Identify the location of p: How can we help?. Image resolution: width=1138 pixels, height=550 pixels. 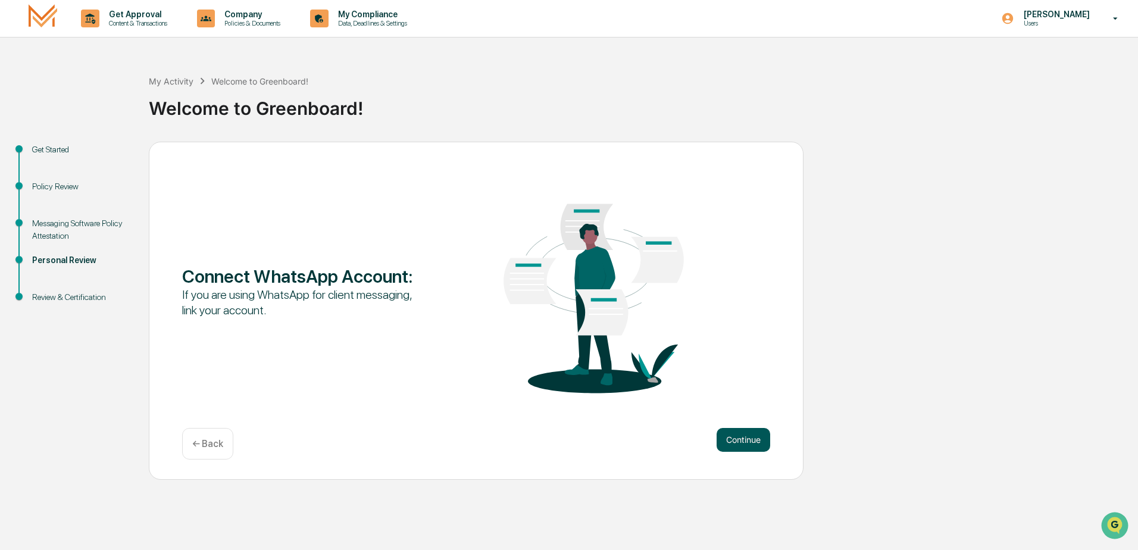
(114, 35).